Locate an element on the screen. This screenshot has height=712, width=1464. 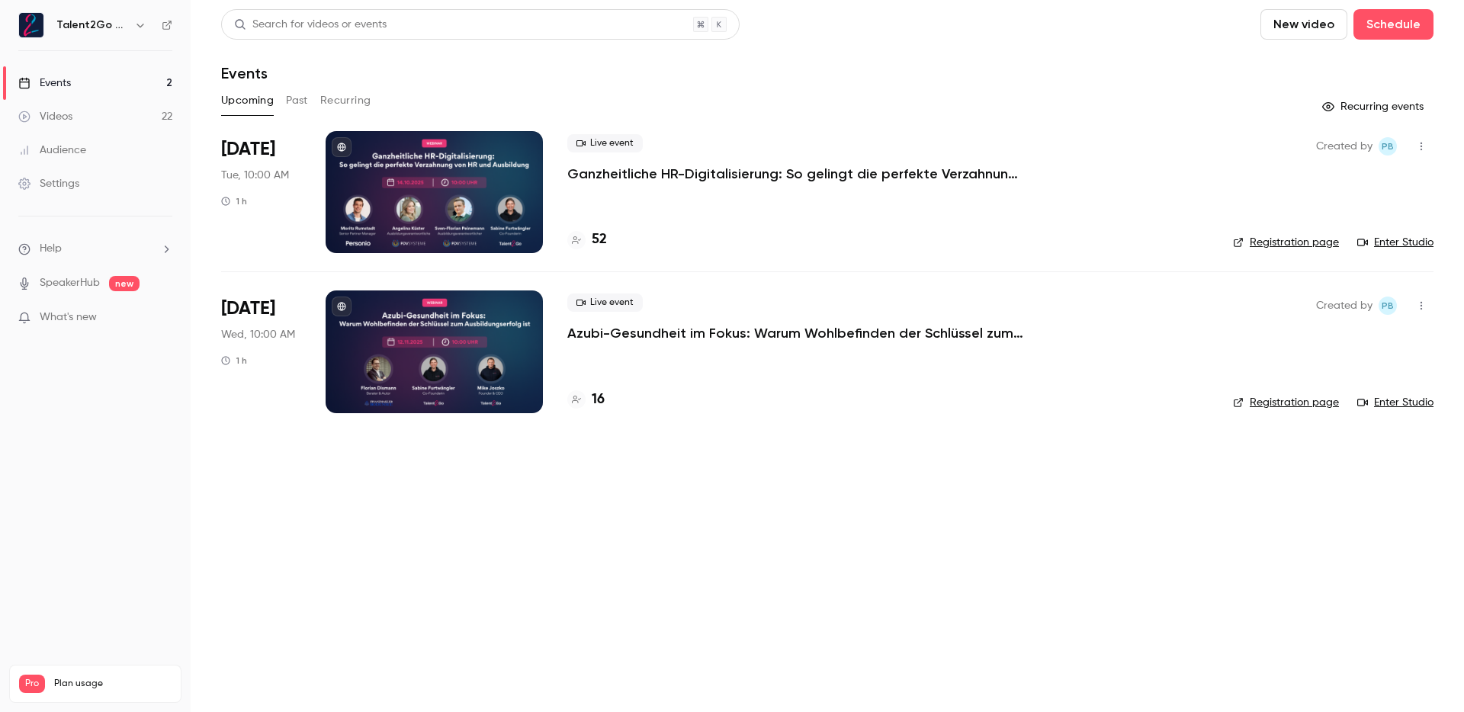
div: Search for videos or events is located at coordinates (310, 24).